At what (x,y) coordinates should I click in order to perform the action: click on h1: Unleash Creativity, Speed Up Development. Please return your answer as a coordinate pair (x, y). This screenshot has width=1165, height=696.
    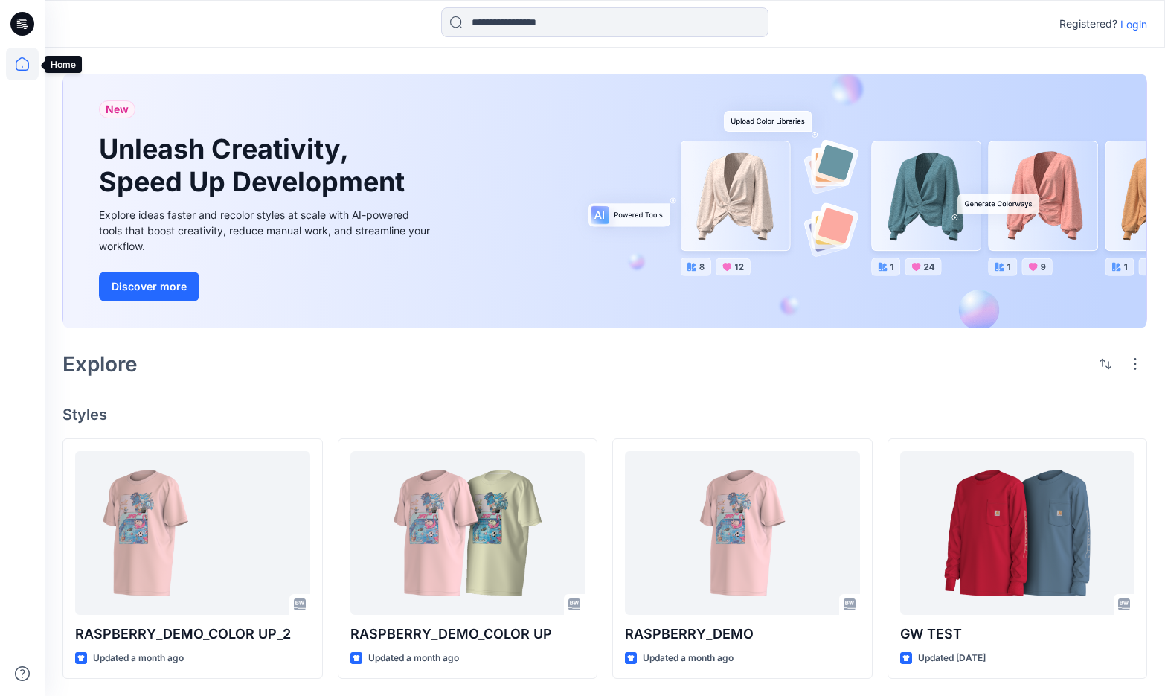
    Looking at the image, I should click on (255, 165).